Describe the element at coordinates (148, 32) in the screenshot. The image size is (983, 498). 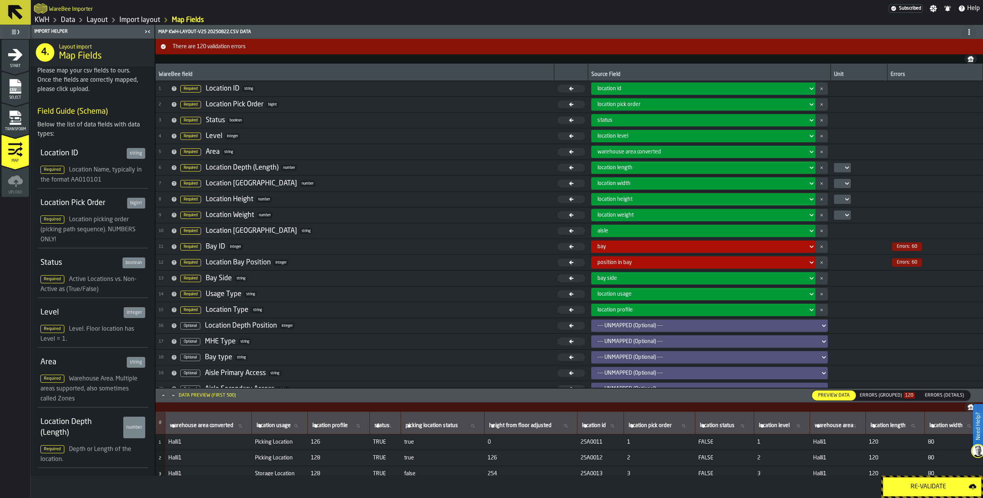
I see `label: button-toggle-Close me` at that location.